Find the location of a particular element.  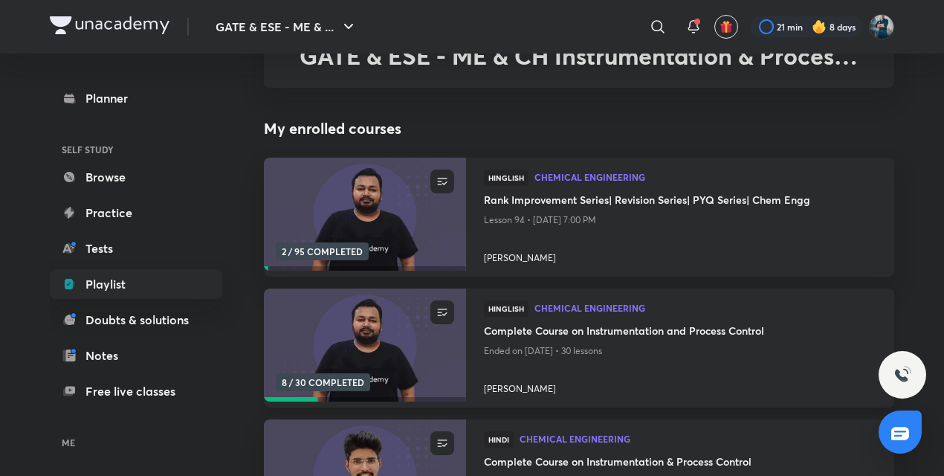

span: 8 / 30 COMPLETED is located at coordinates (322, 382).